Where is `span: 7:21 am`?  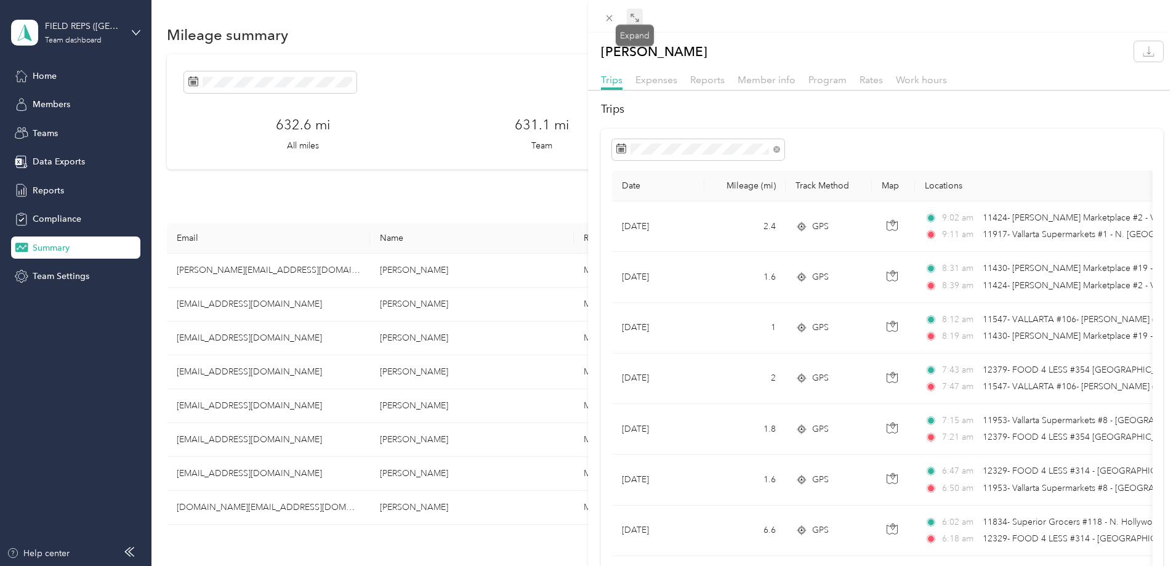
span: 7:21 am is located at coordinates (959, 437).